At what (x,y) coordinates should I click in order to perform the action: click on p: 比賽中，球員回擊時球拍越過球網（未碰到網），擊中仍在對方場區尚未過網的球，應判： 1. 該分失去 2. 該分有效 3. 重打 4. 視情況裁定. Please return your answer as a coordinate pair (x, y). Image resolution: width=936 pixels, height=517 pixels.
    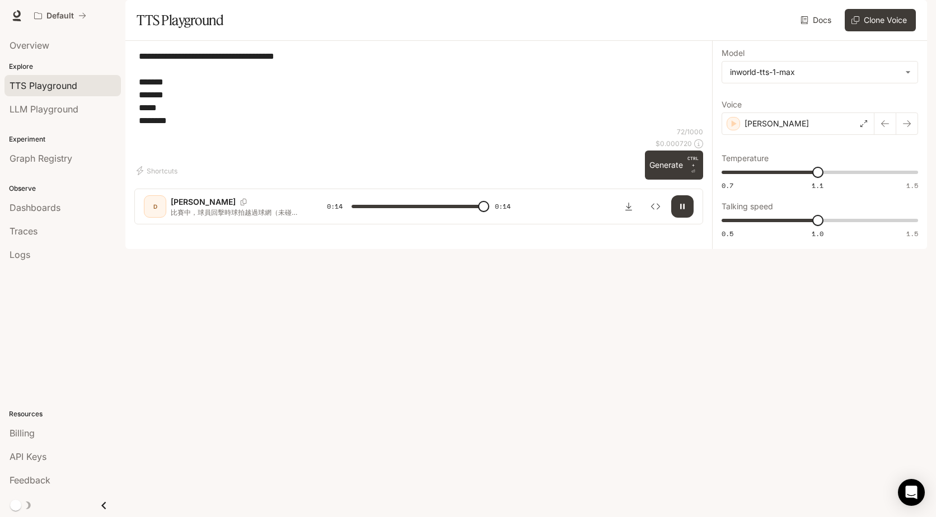
    Looking at the image, I should click on (235, 212).